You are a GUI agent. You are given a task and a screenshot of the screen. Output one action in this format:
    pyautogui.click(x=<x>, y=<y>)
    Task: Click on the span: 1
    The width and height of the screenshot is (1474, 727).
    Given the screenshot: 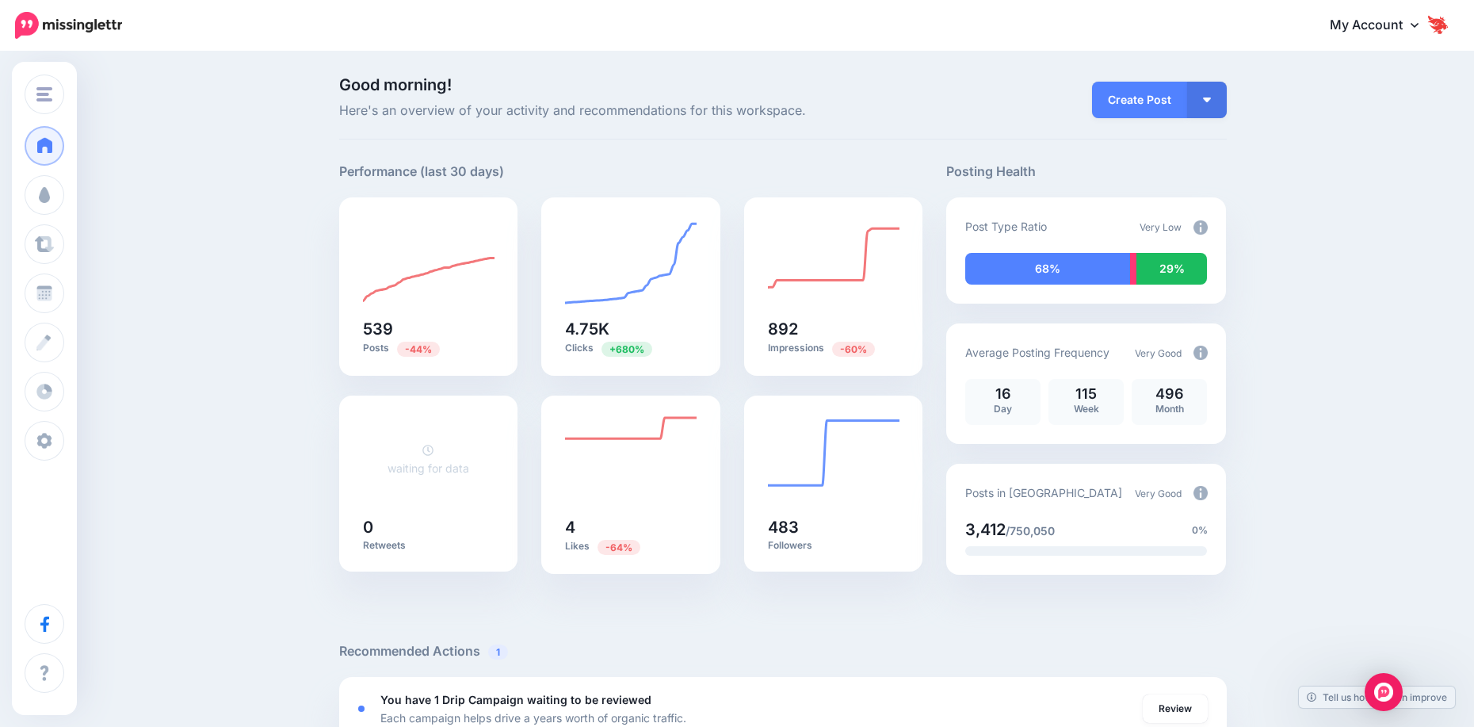 What is the action you would take?
    pyautogui.click(x=498, y=651)
    